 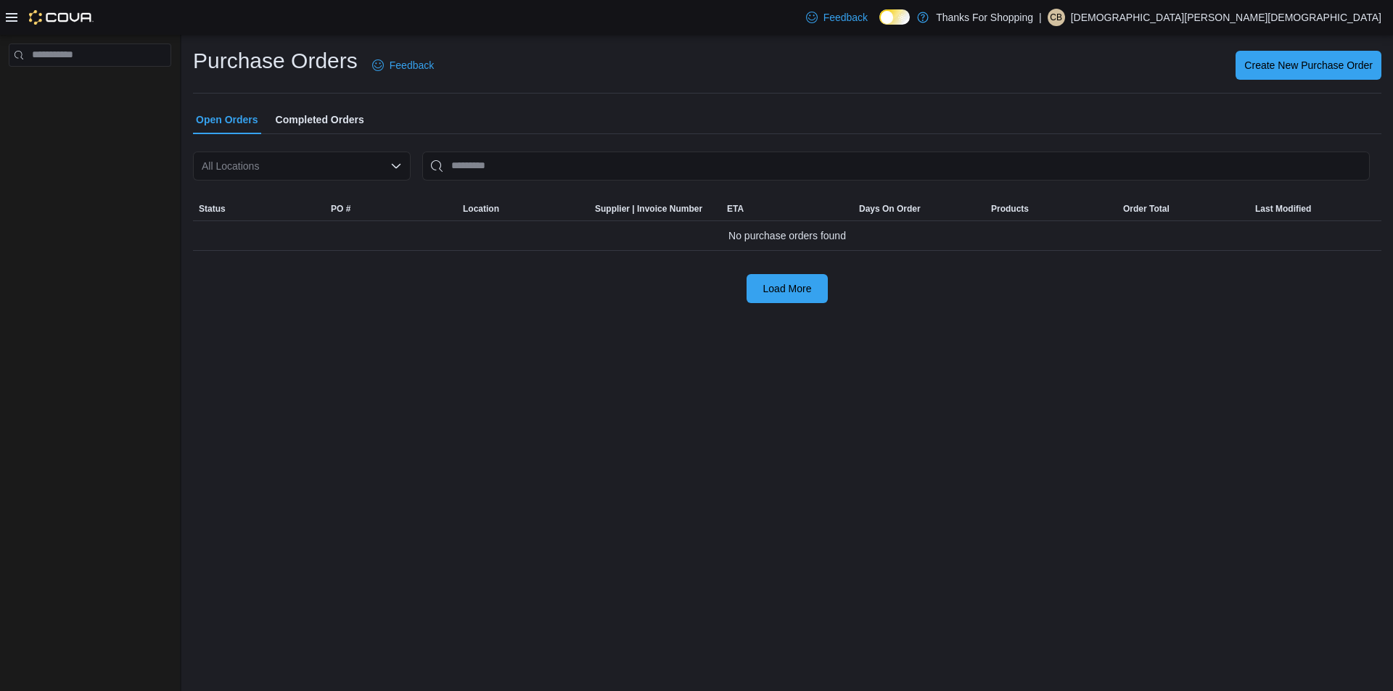 What do you see at coordinates (259, 209) in the screenshot?
I see `button: Status` at bounding box center [259, 209].